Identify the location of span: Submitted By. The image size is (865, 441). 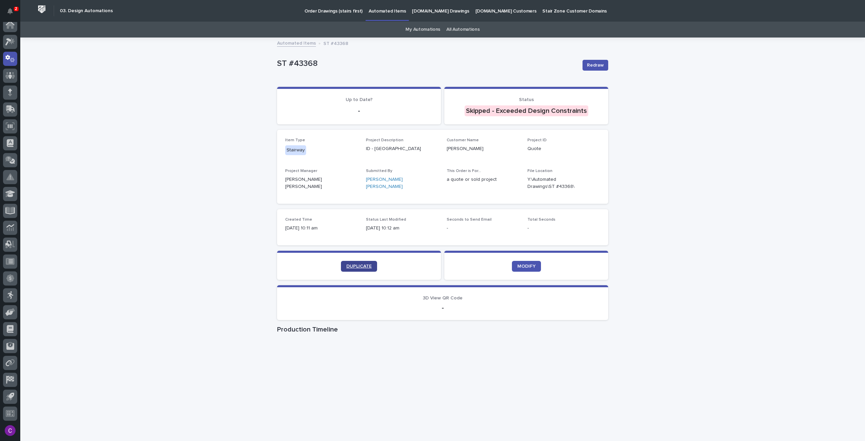
(379, 171).